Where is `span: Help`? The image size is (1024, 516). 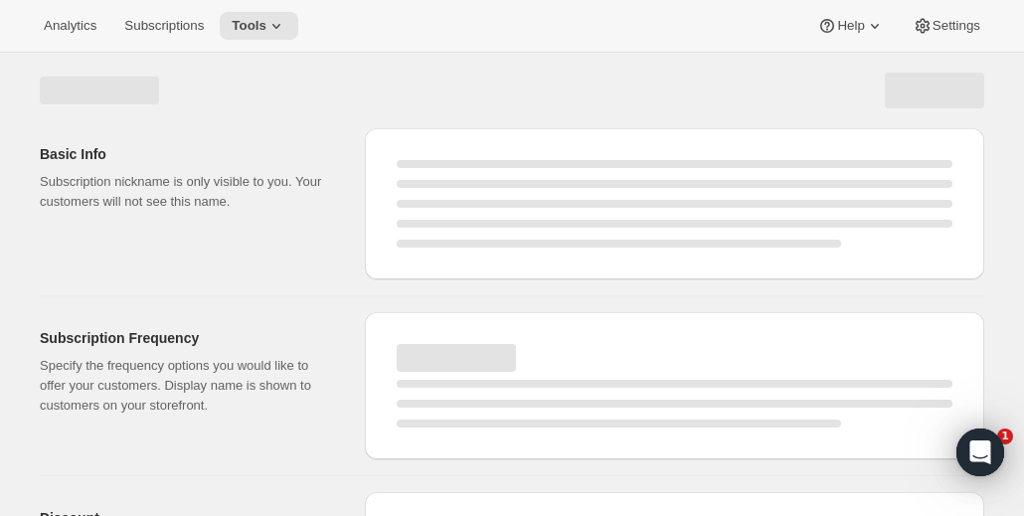 span: Help is located at coordinates (850, 26).